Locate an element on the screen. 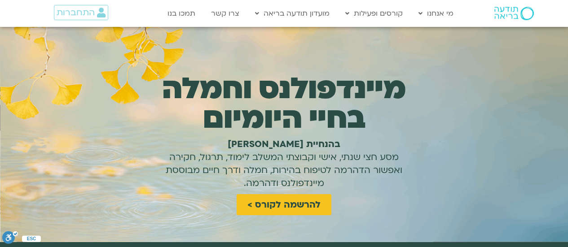 This screenshot has width=568, height=247. span: התחברות is located at coordinates (75, 13).